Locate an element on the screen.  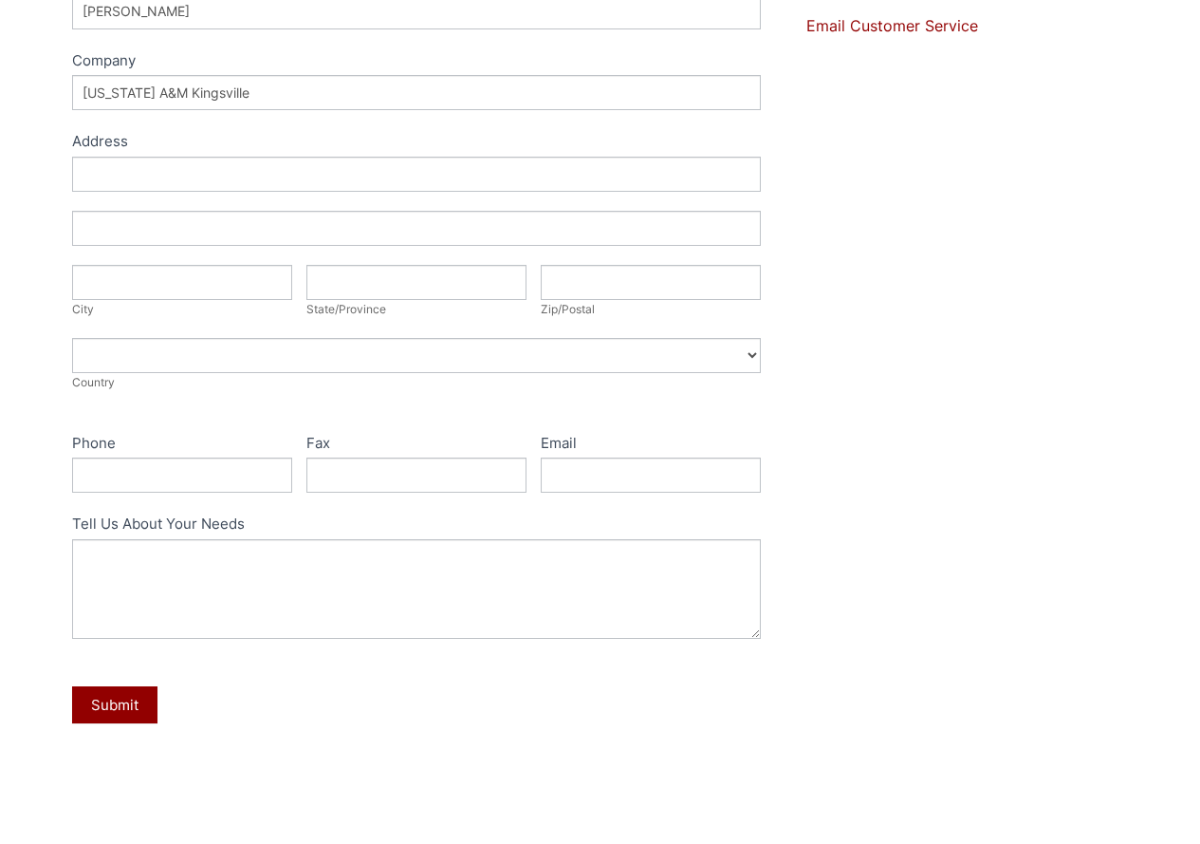
label: Company is located at coordinates (417, 62).